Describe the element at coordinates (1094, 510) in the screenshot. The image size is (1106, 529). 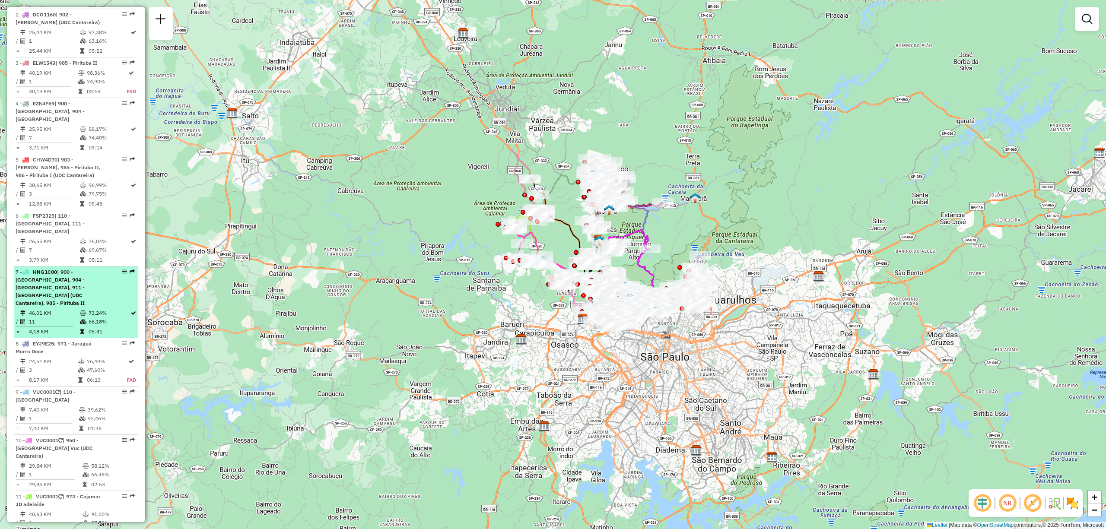
I see `a: Zoom out` at that location.